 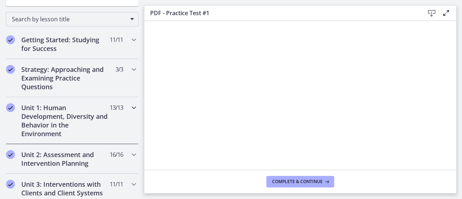 I want to click on button: Complete & continue, so click(x=300, y=182).